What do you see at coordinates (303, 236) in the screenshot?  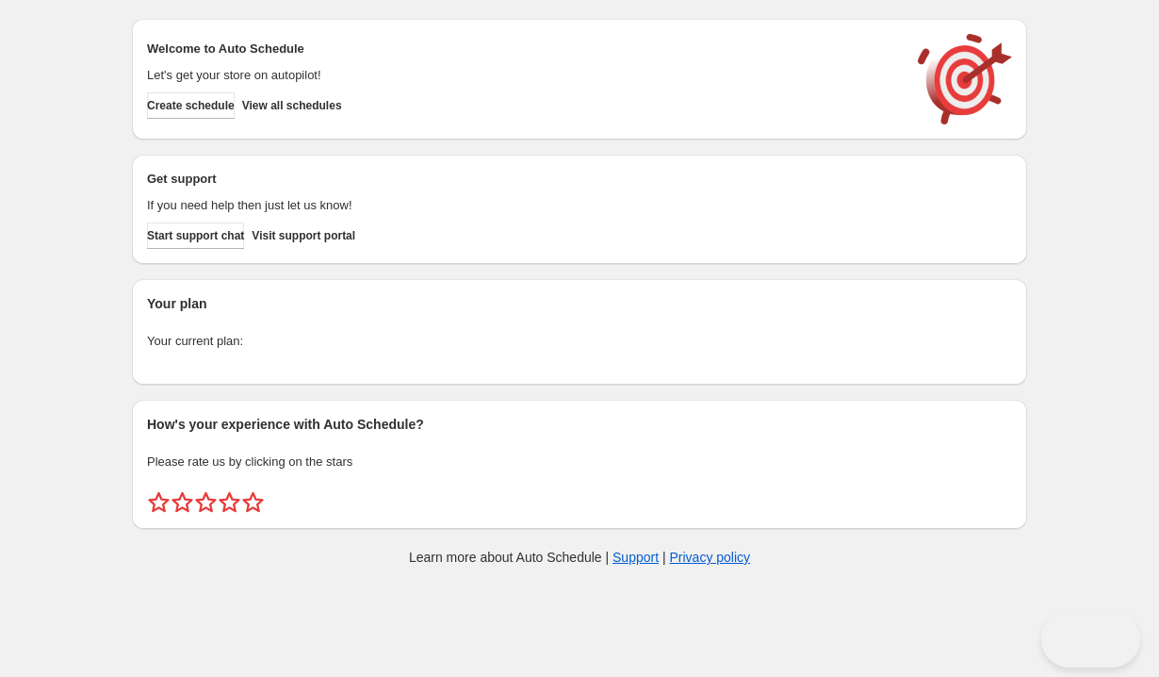 I see `a: Visit support portal` at bounding box center [303, 236].